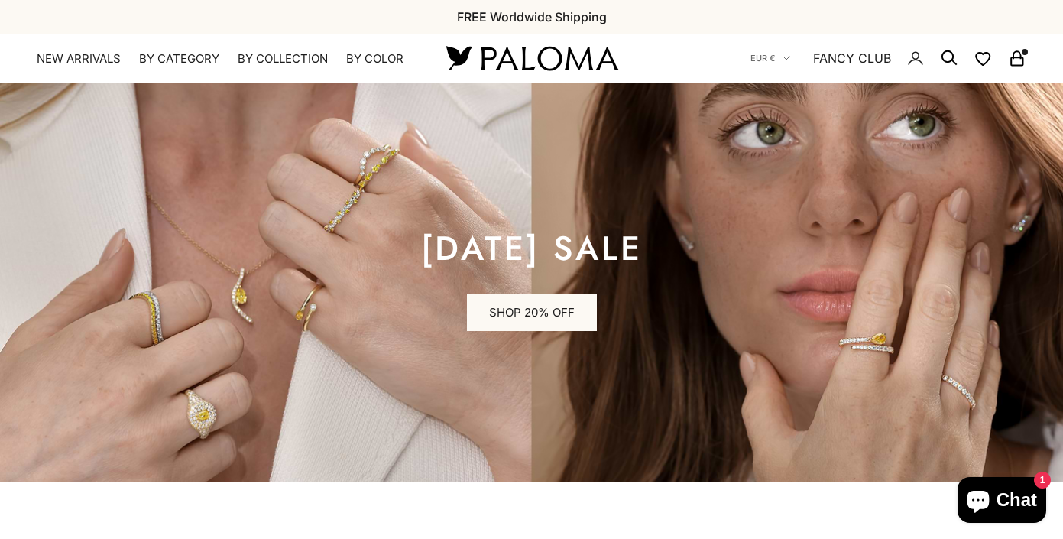 The image size is (1063, 539). I want to click on summary: By Collection, so click(283, 59).